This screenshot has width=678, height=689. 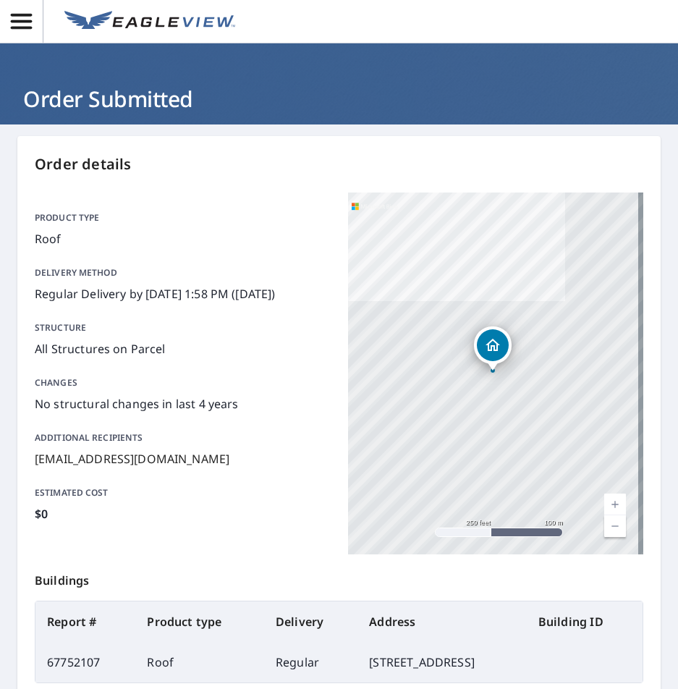 What do you see at coordinates (339, 164) in the screenshot?
I see `p: Order details` at bounding box center [339, 164].